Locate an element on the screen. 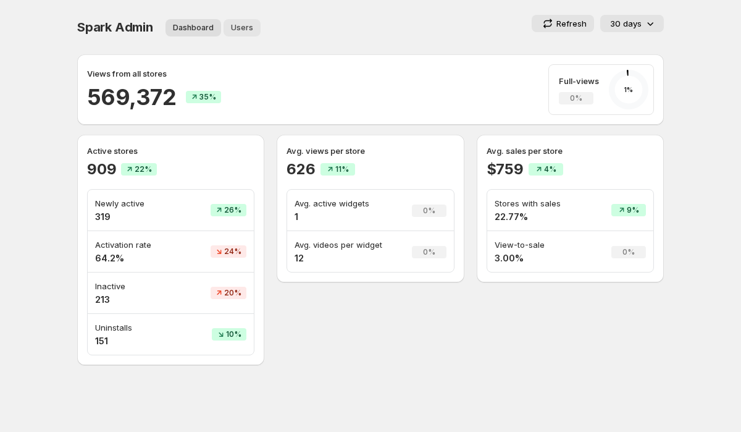 The height and width of the screenshot is (432, 741). h4: 1 is located at coordinates (343, 217).